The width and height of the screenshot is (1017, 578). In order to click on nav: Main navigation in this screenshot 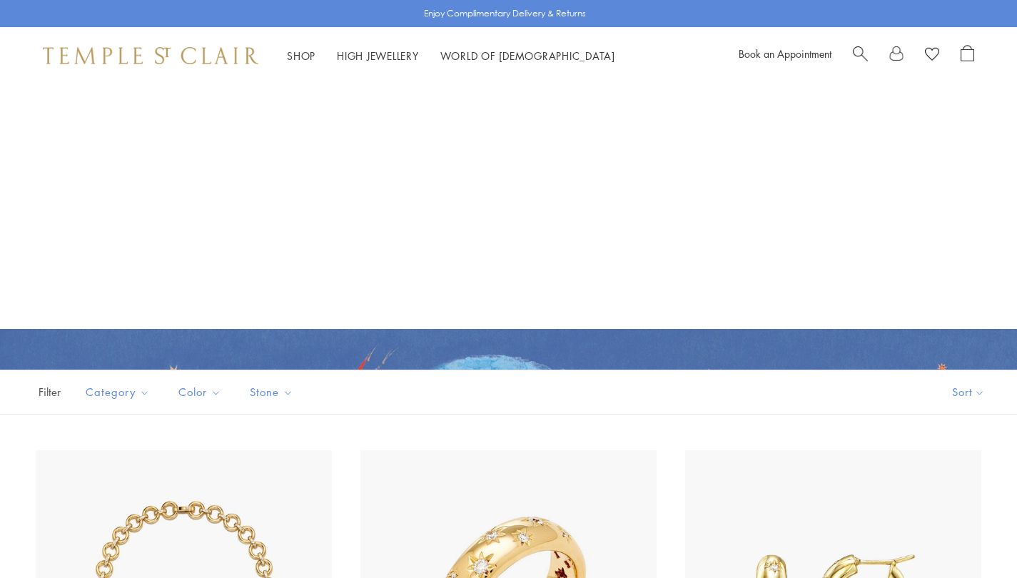, I will do `click(451, 56)`.